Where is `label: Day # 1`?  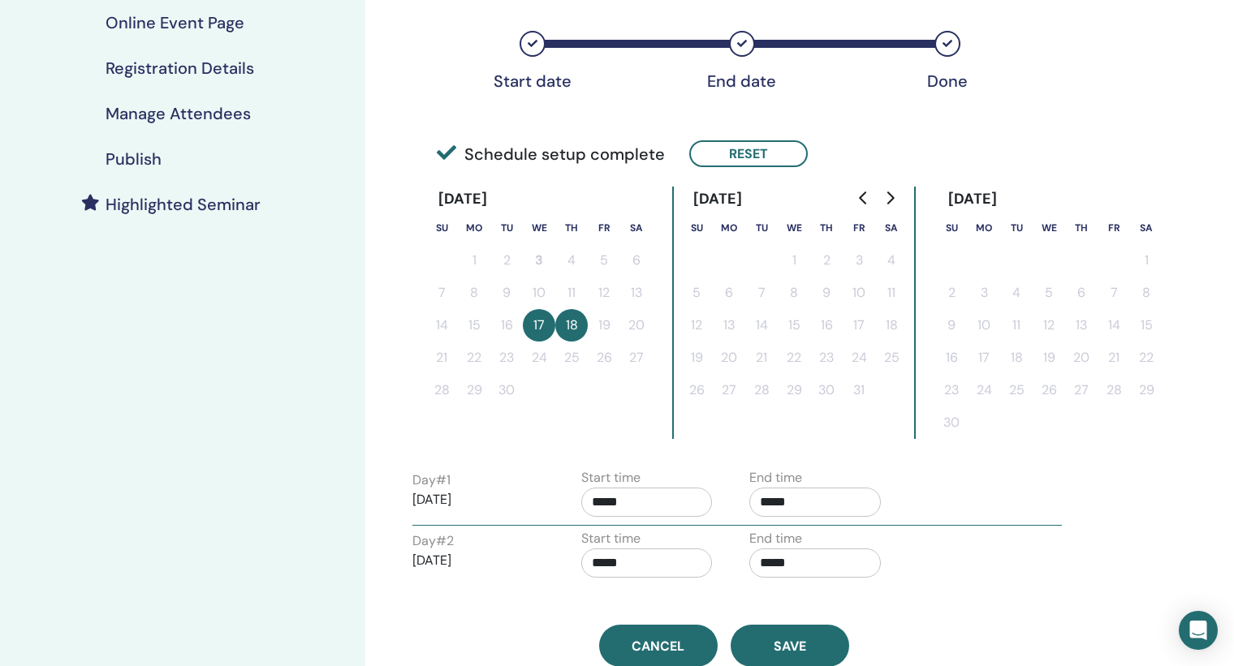
label: Day # 1 is located at coordinates (431, 481).